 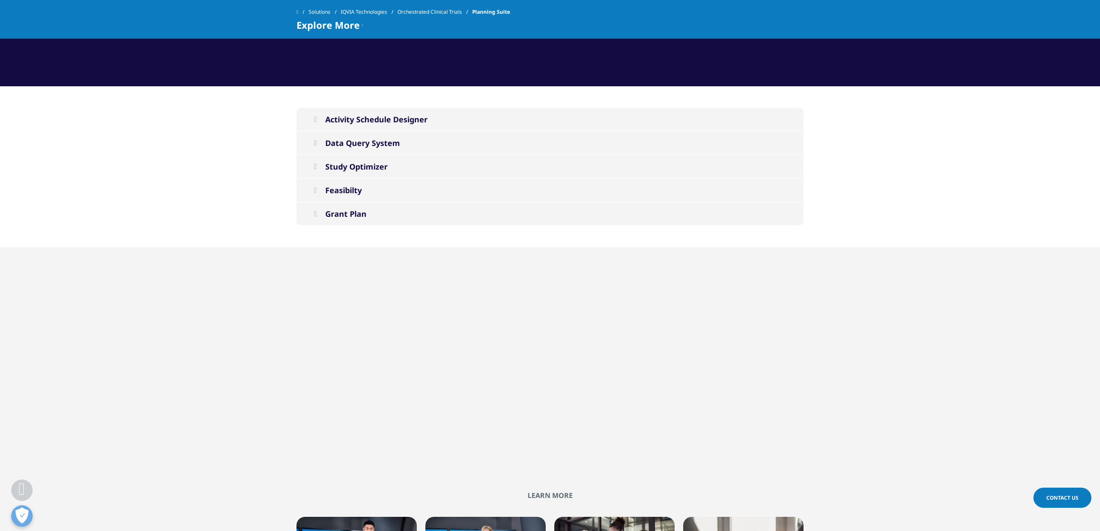 What do you see at coordinates (22, 516) in the screenshot?
I see `button: Open Preferences` at bounding box center [22, 516].